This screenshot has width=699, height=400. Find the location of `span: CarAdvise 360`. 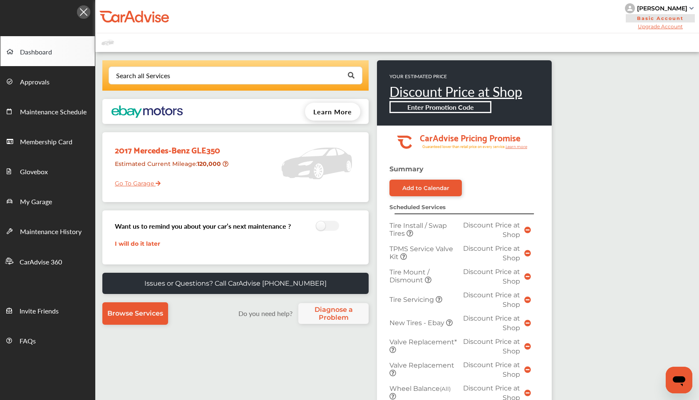

span: CarAdvise 360 is located at coordinates (41, 263).